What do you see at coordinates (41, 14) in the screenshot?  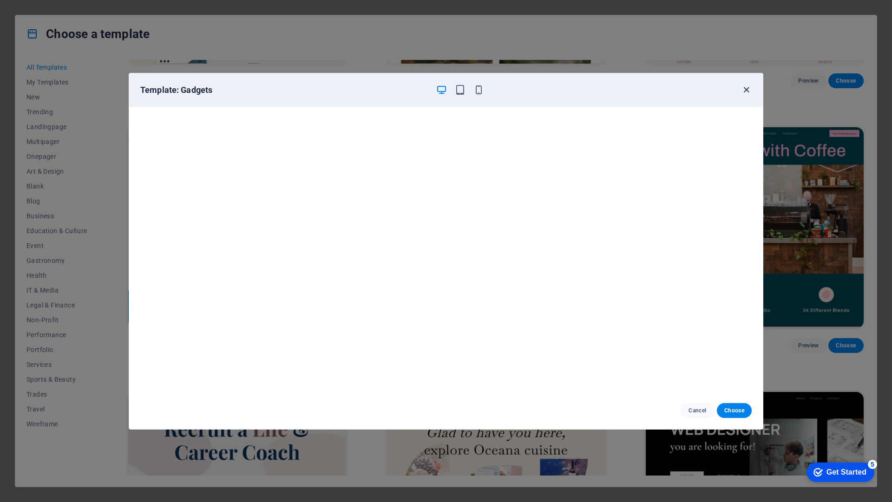 I see `div: Get Started 5 items remaining, 0% complete` at bounding box center [41, 14].